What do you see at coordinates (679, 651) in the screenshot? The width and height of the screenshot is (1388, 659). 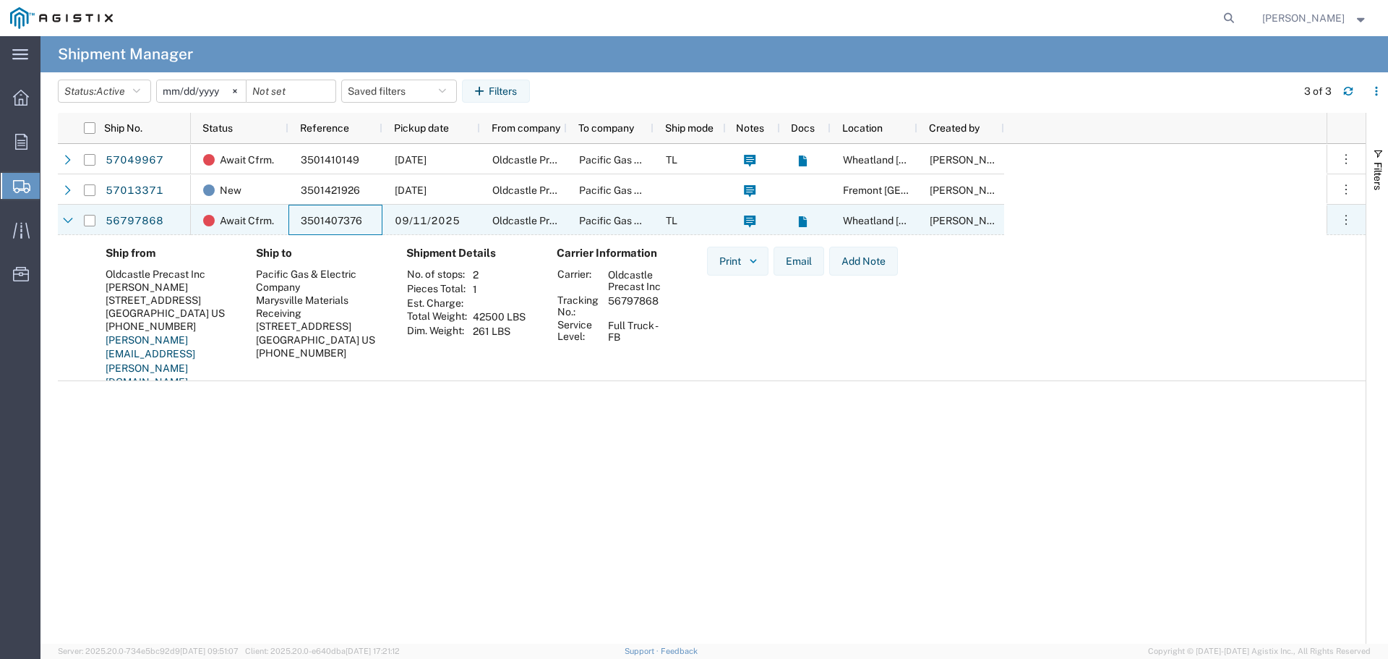 I see `a: Feedback` at bounding box center [679, 651].